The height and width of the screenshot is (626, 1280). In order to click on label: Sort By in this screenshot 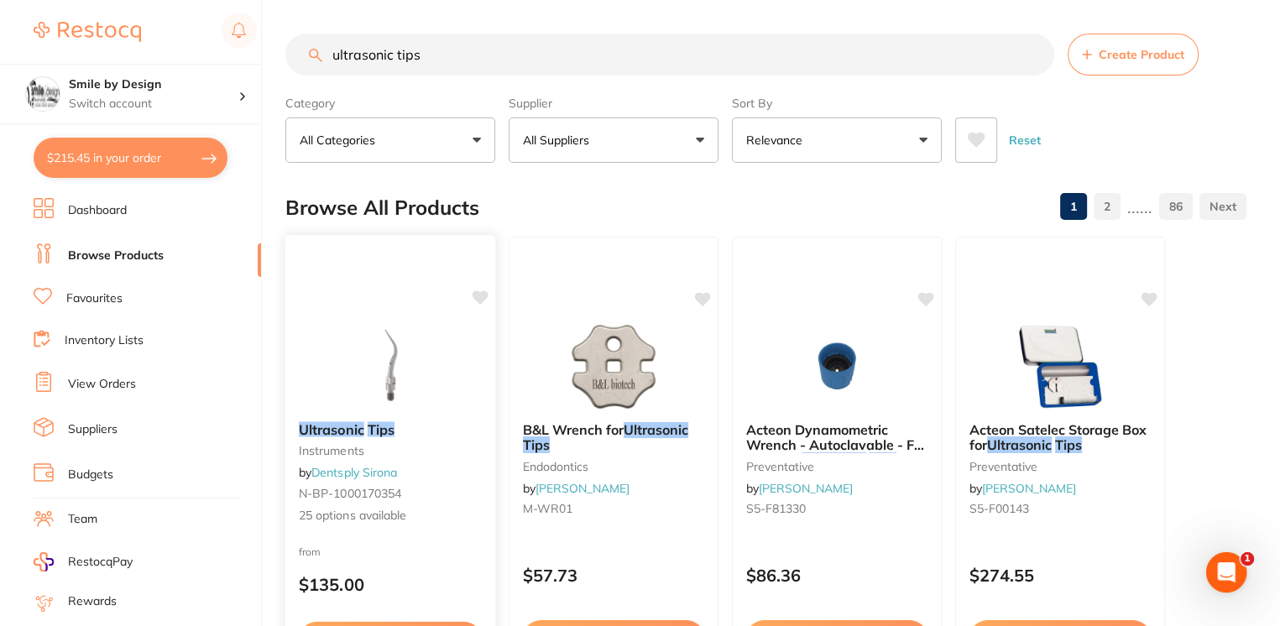, I will do `click(837, 103)`.